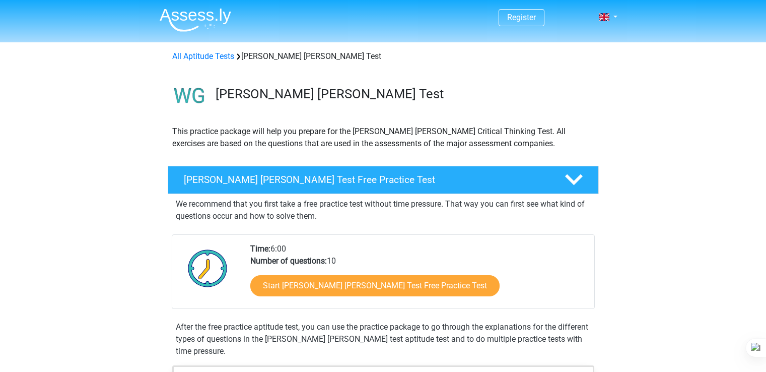 Image resolution: width=766 pixels, height=372 pixels. I want to click on p: We recommend that you first take a free practice test without time pressure. That way you can fir..., so click(383, 210).